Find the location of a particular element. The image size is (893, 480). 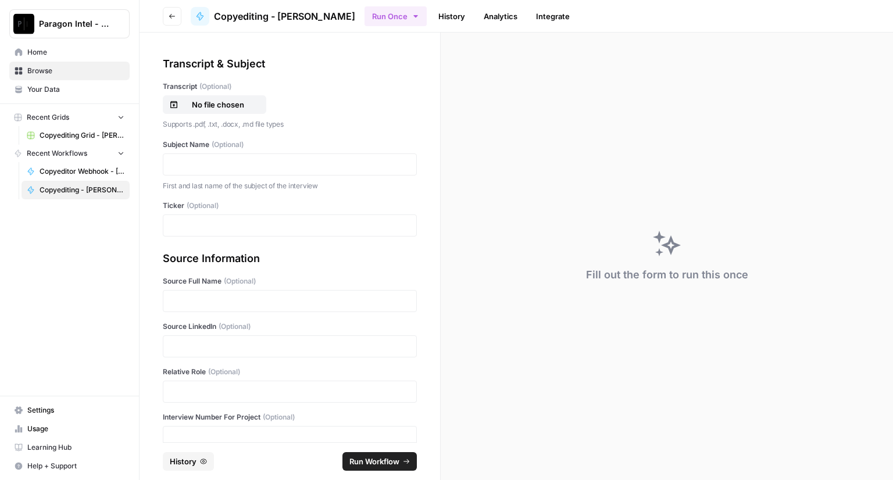

button: Run Workflow is located at coordinates (380, 462).